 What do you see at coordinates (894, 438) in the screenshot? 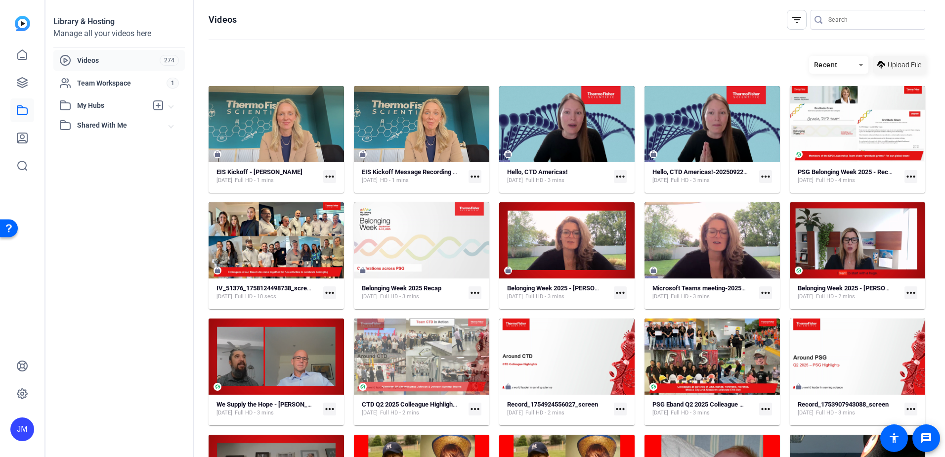
I see `mat-icon: accessibility` at bounding box center [894, 438].